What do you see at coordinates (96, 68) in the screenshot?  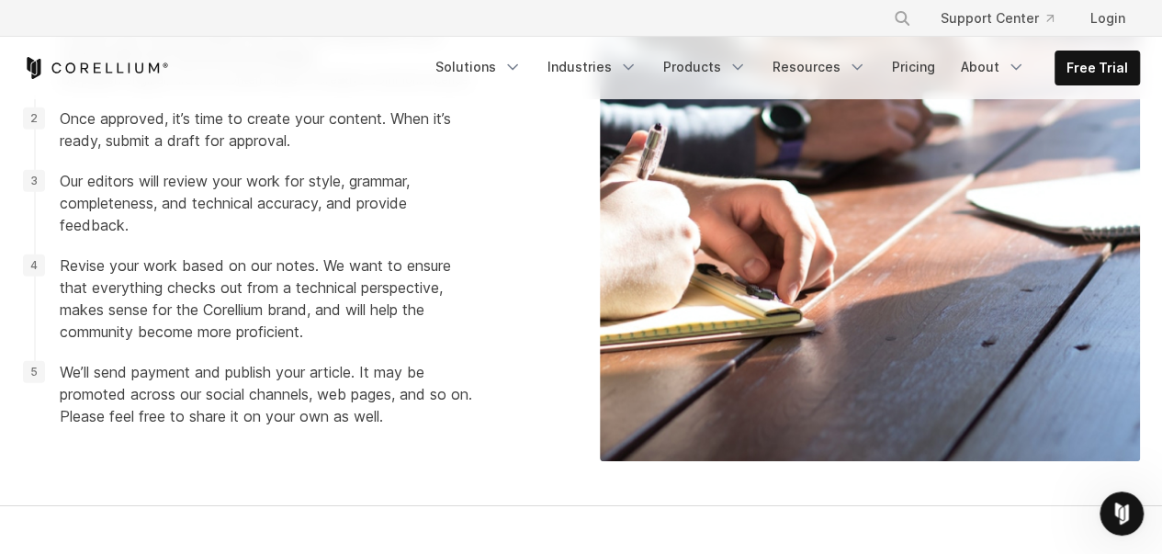 I see `a: Corellium Home` at bounding box center [96, 68].